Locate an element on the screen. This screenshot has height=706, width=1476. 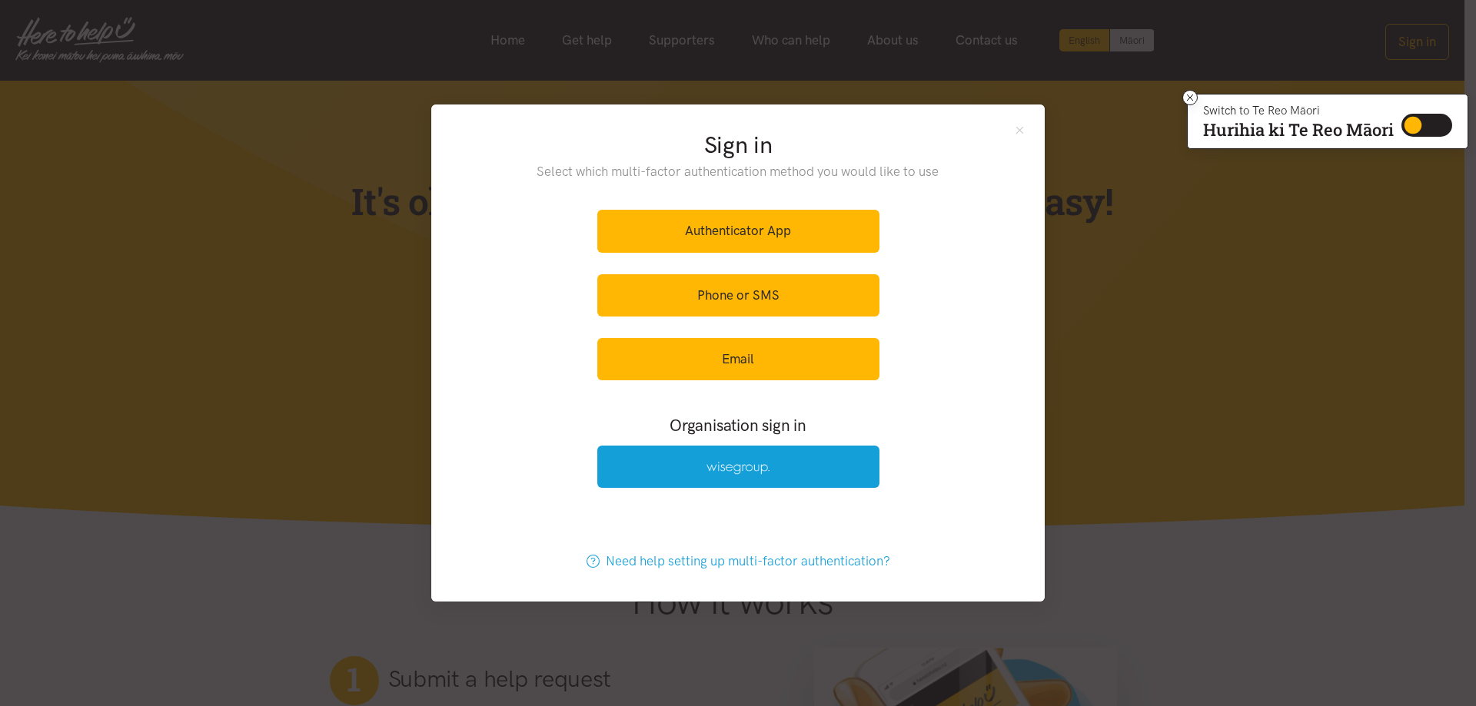
a: Authenticator App is located at coordinates (738, 231).